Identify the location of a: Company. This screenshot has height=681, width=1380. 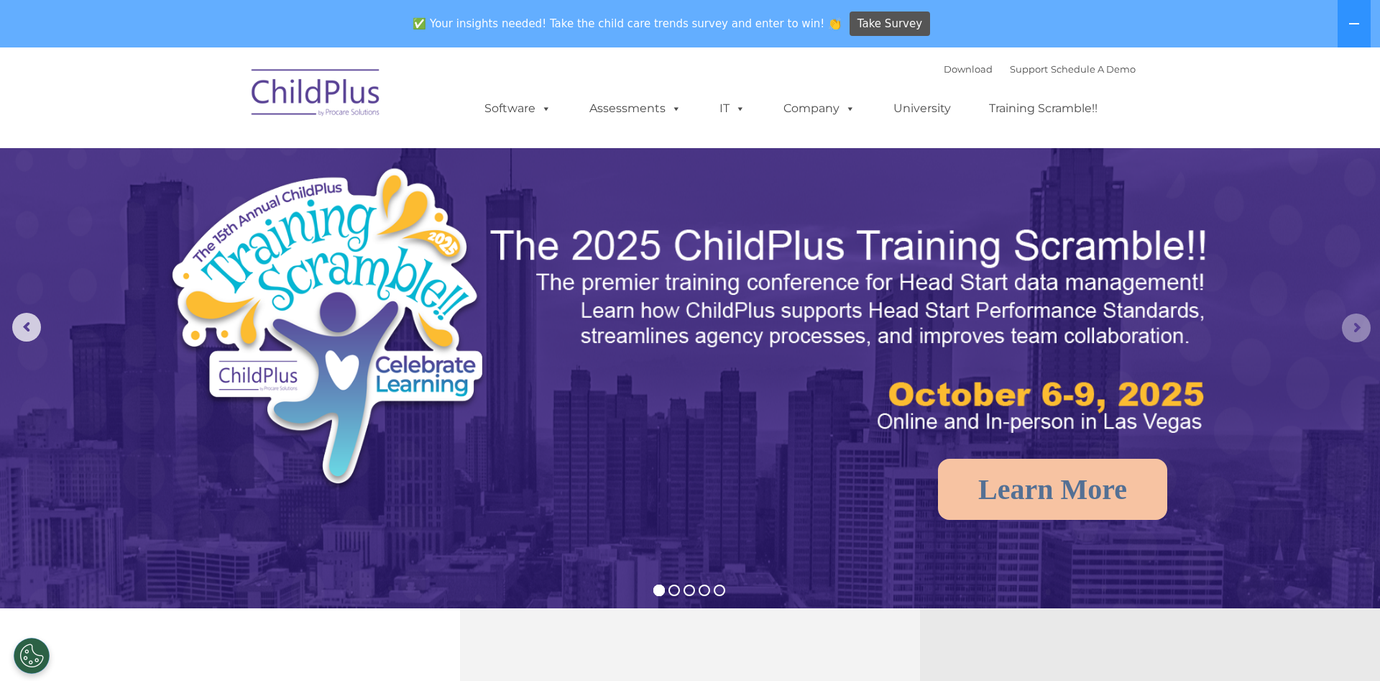
(819, 109).